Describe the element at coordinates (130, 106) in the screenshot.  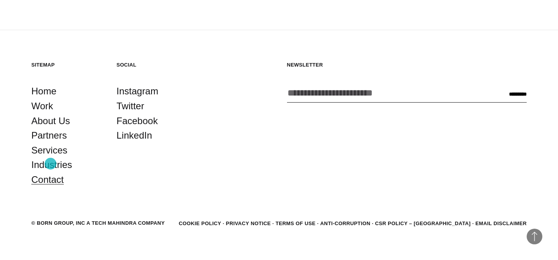
I see `a: Twitter` at that location.